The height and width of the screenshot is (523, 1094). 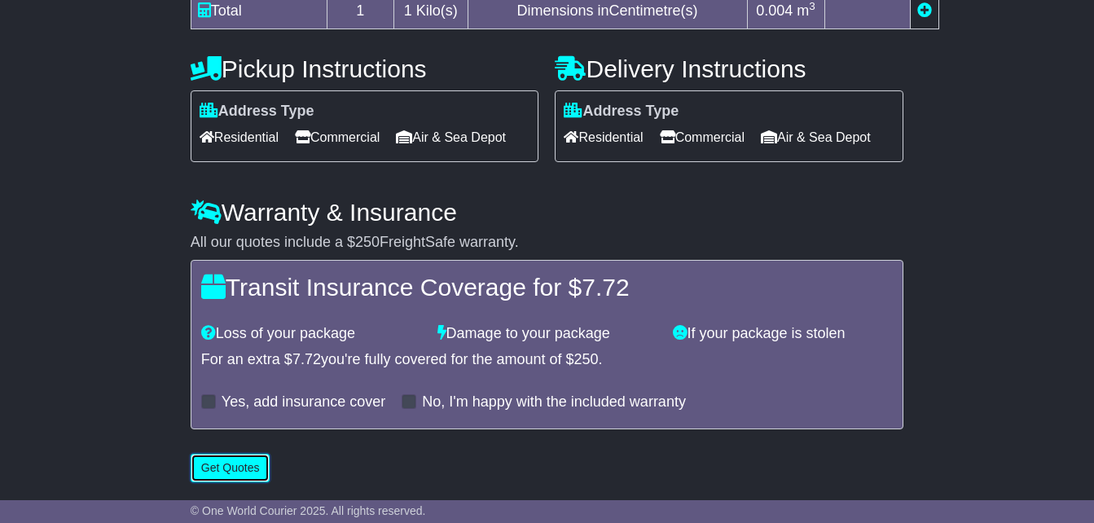 What do you see at coordinates (408, 11) in the screenshot?
I see `span: 1` at bounding box center [408, 11].